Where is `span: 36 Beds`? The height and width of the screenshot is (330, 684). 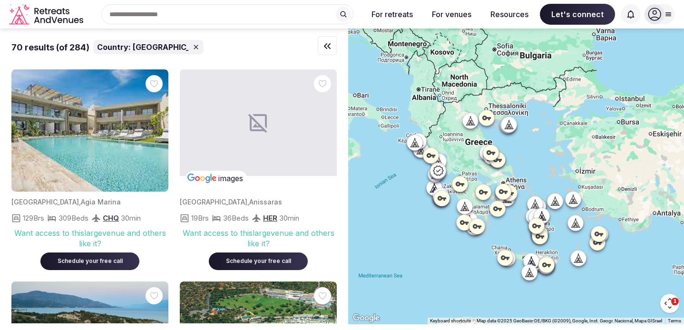 span: 36 Beds is located at coordinates (236, 218).